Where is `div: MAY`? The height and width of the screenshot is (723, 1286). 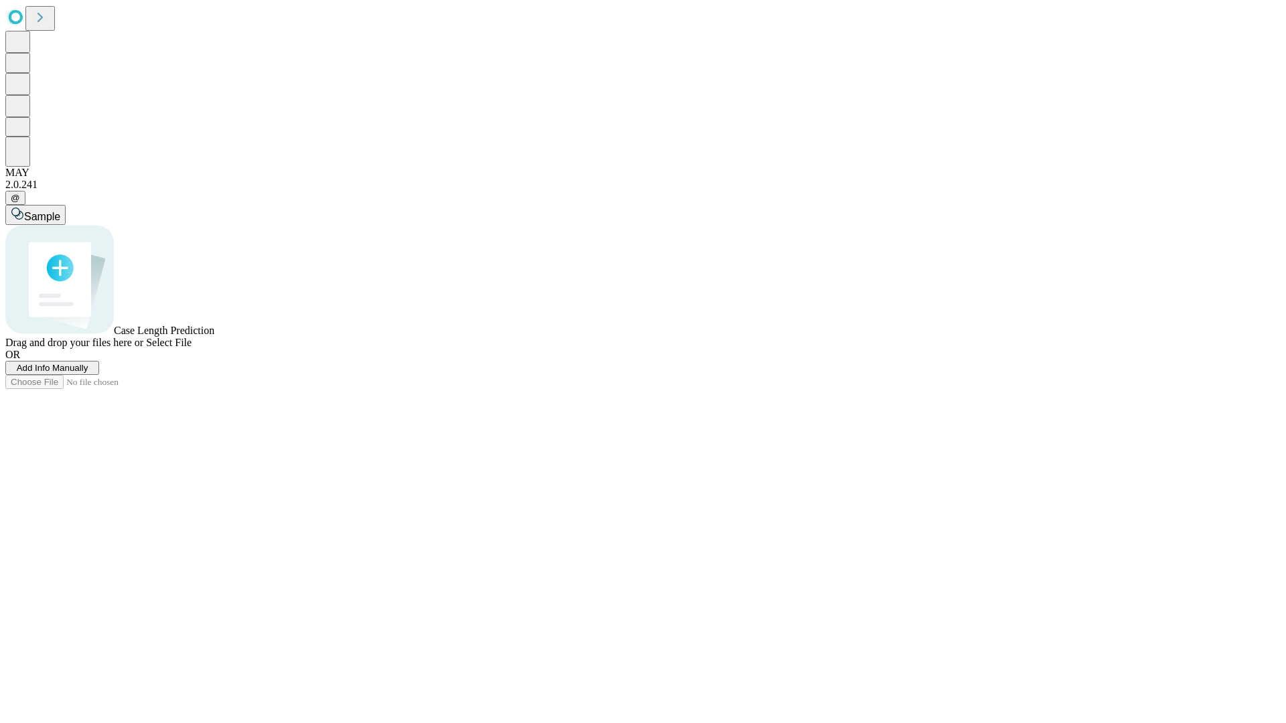 div: MAY is located at coordinates (643, 173).